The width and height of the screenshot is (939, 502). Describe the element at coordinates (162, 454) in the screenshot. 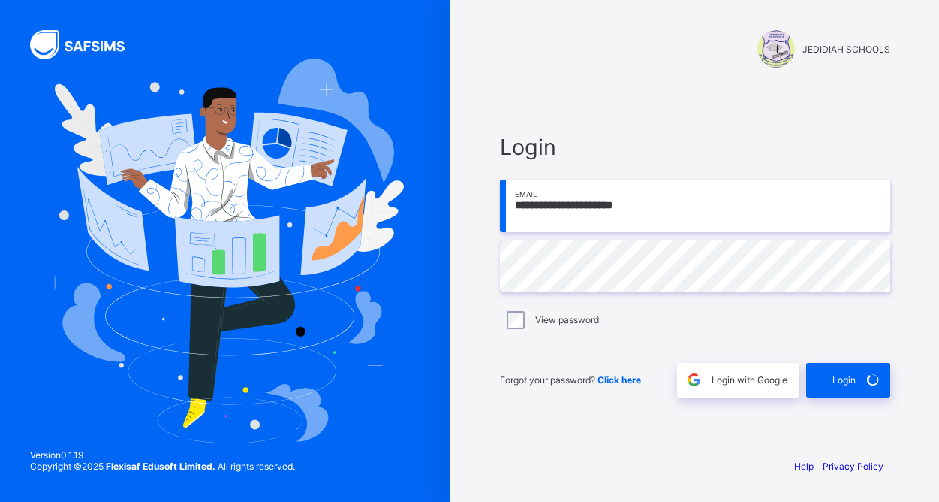

I see `span: Version 0.1.19` at that location.